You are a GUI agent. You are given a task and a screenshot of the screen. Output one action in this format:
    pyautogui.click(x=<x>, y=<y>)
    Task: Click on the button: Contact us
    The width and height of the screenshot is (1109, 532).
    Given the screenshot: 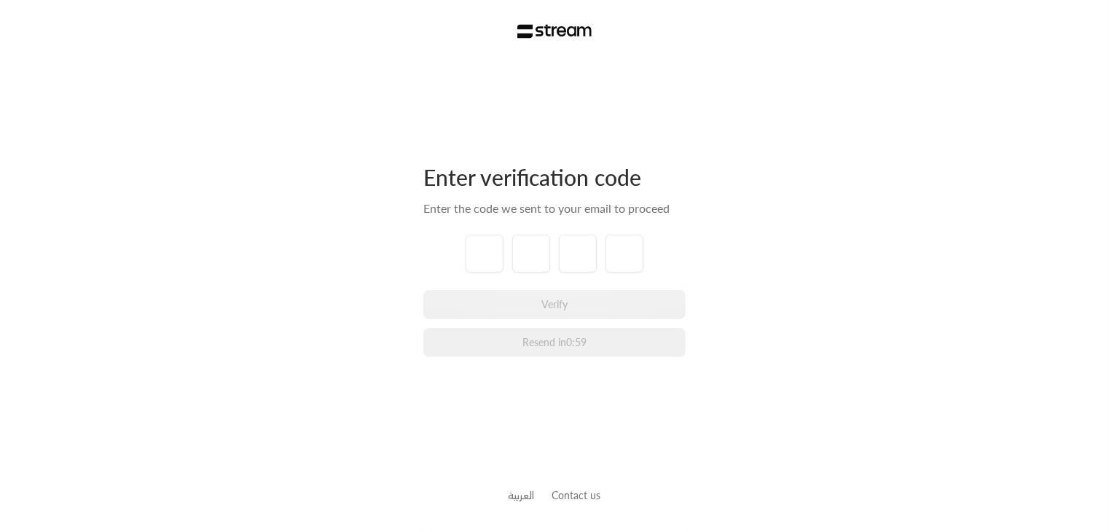 What is the action you would take?
    pyautogui.click(x=576, y=495)
    